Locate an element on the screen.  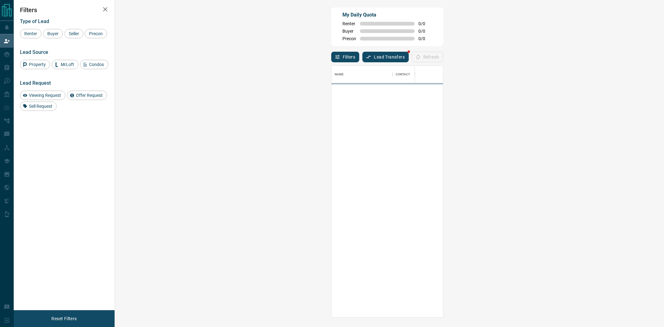
span: MrLoft is located at coordinates (67, 64).